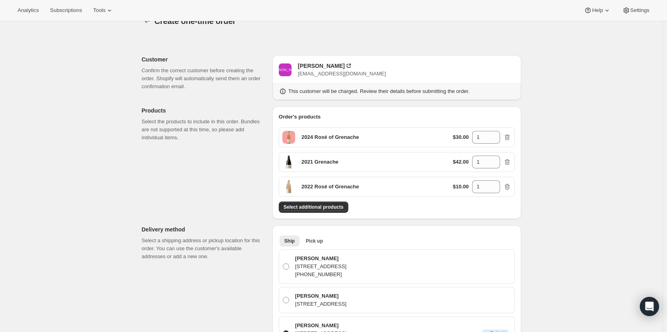 Image resolution: width=667 pixels, height=332 pixels. I want to click on p: This customer will be charged. Review their details before submitting the order., so click(379, 91).